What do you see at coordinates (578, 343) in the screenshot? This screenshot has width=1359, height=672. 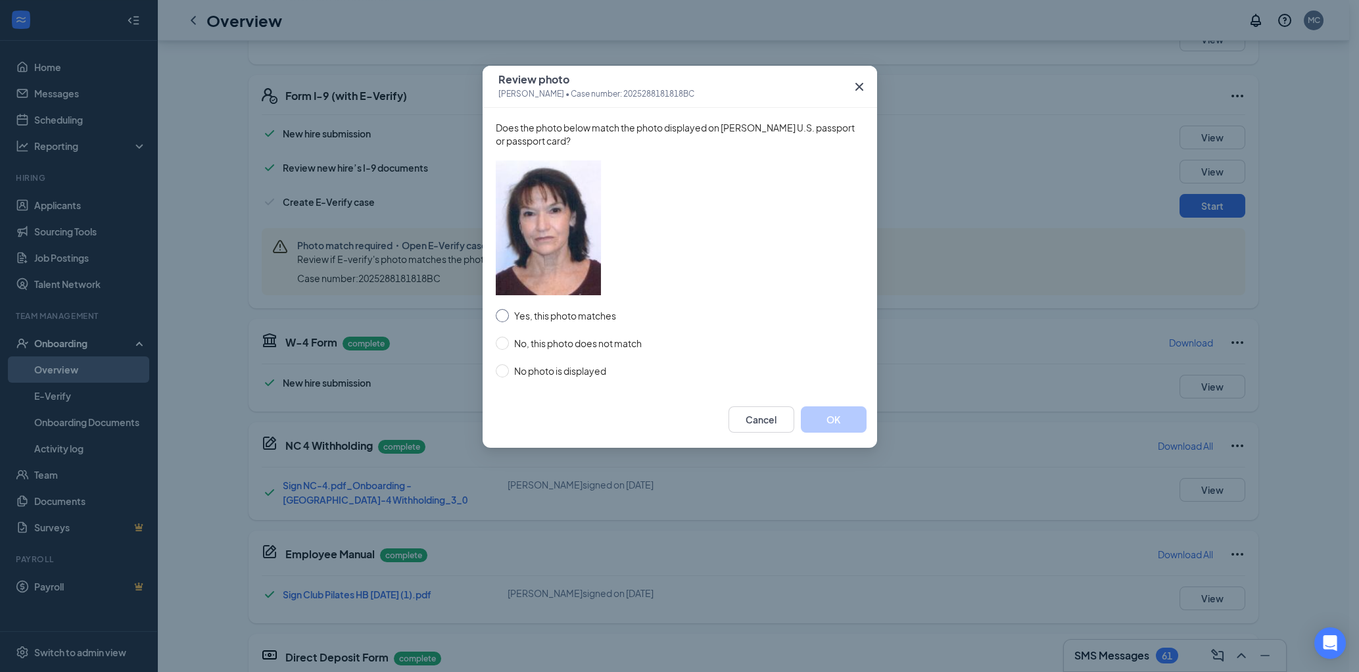 I see `span: No, this photo does not match` at bounding box center [578, 343].